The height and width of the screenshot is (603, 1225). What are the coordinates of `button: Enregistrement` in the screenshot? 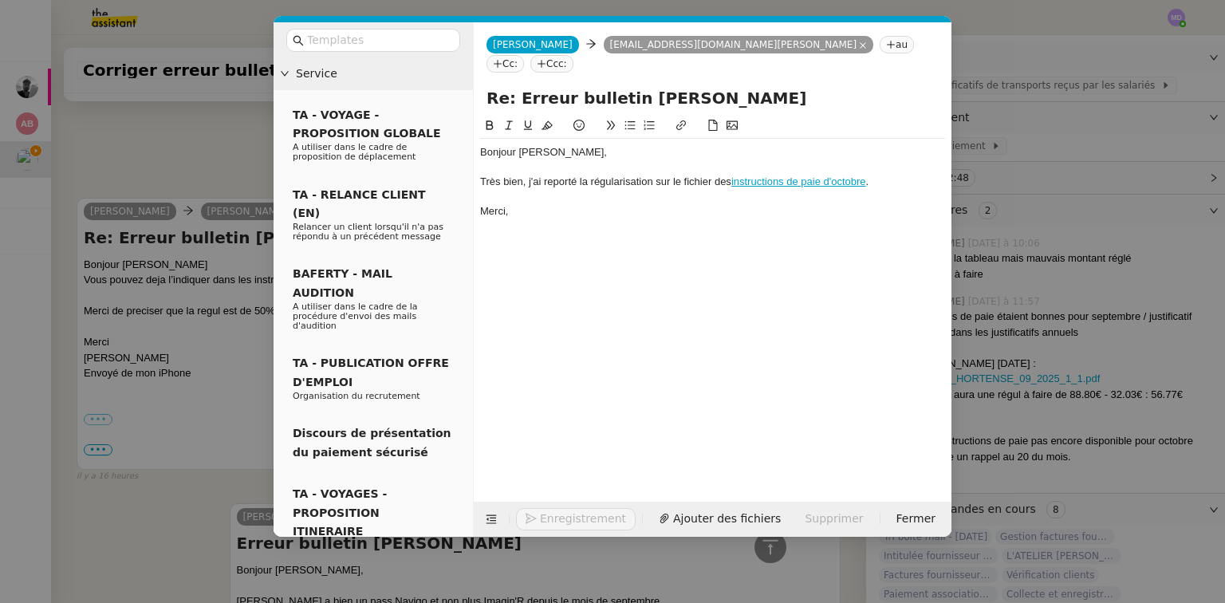 It's located at (576, 519).